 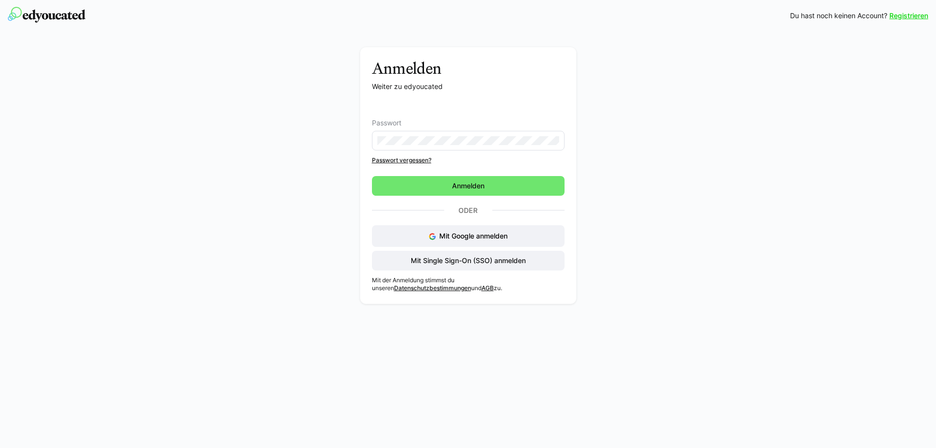 I want to click on p: Oder, so click(x=468, y=210).